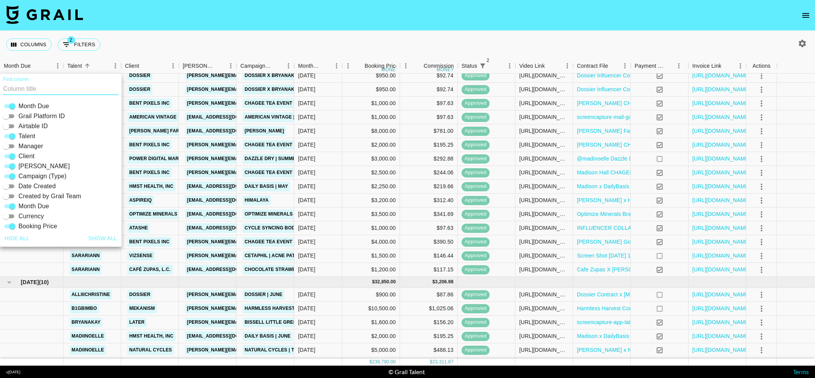  Describe the element at coordinates (285, 159) in the screenshot. I see `a: Dazzle Dry | Summer Campaign` at that location.